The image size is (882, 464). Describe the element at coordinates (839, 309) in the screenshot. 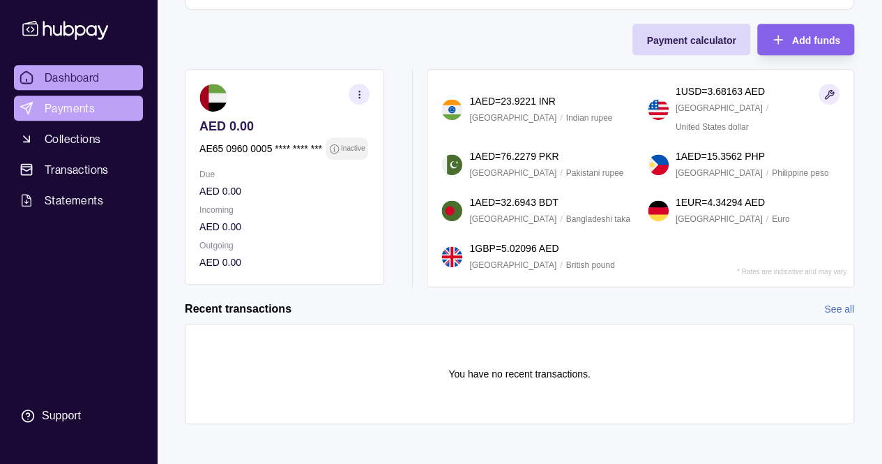

I see `a: See all` at that location.